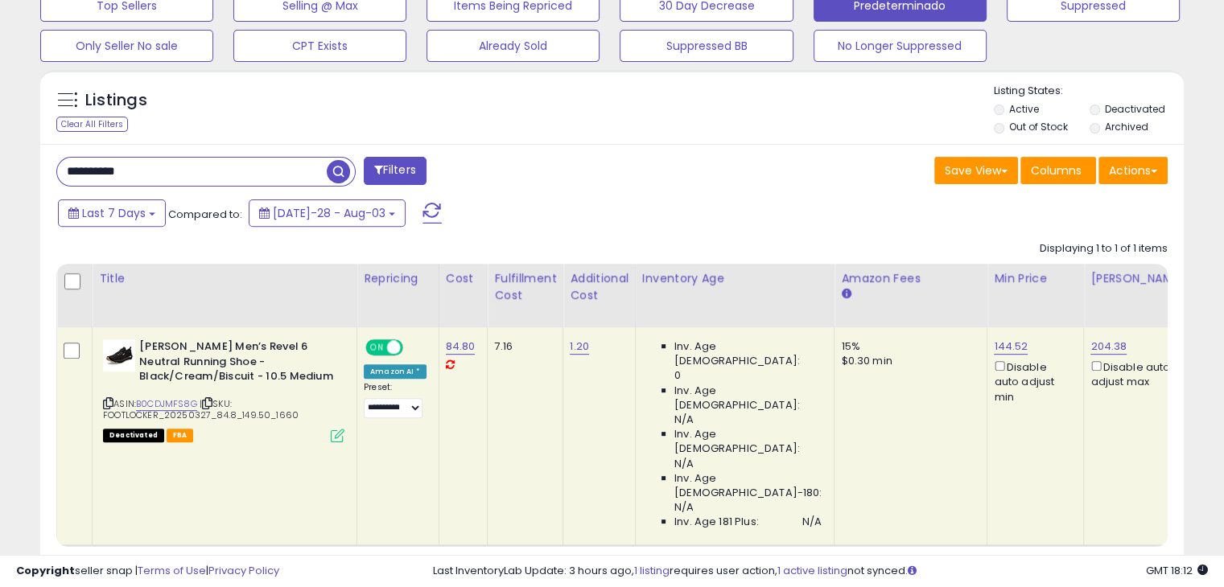  Describe the element at coordinates (319, 46) in the screenshot. I see `button: CPT Exists` at that location.